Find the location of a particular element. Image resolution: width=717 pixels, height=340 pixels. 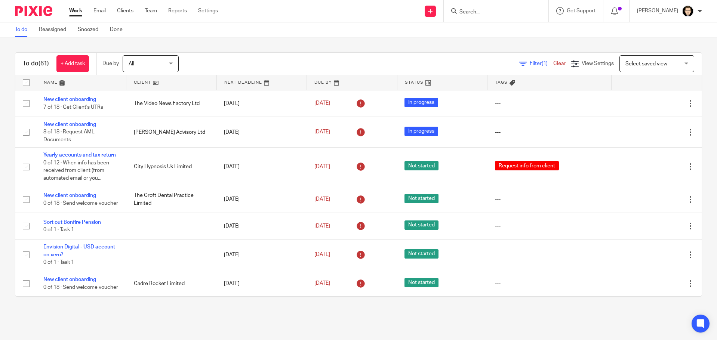

img: DavidBlack.format_png.resize_200x.png is located at coordinates (688, 11).